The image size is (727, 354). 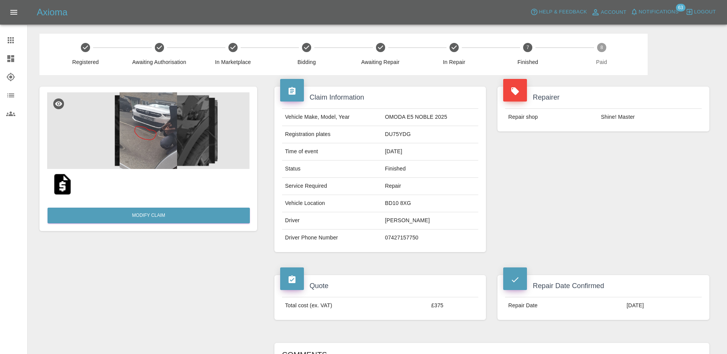 What do you see at coordinates (680, 8) in the screenshot?
I see `span: 63` at bounding box center [680, 8].